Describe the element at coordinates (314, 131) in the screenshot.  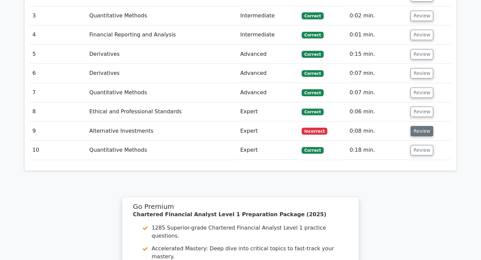
I see `span: Incorrect` at that location.